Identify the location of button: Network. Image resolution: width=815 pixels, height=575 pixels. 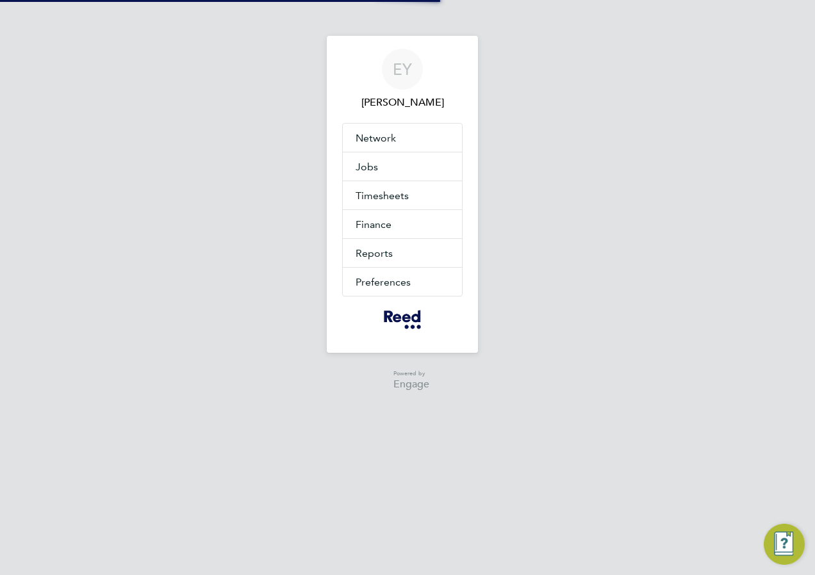
(402, 138).